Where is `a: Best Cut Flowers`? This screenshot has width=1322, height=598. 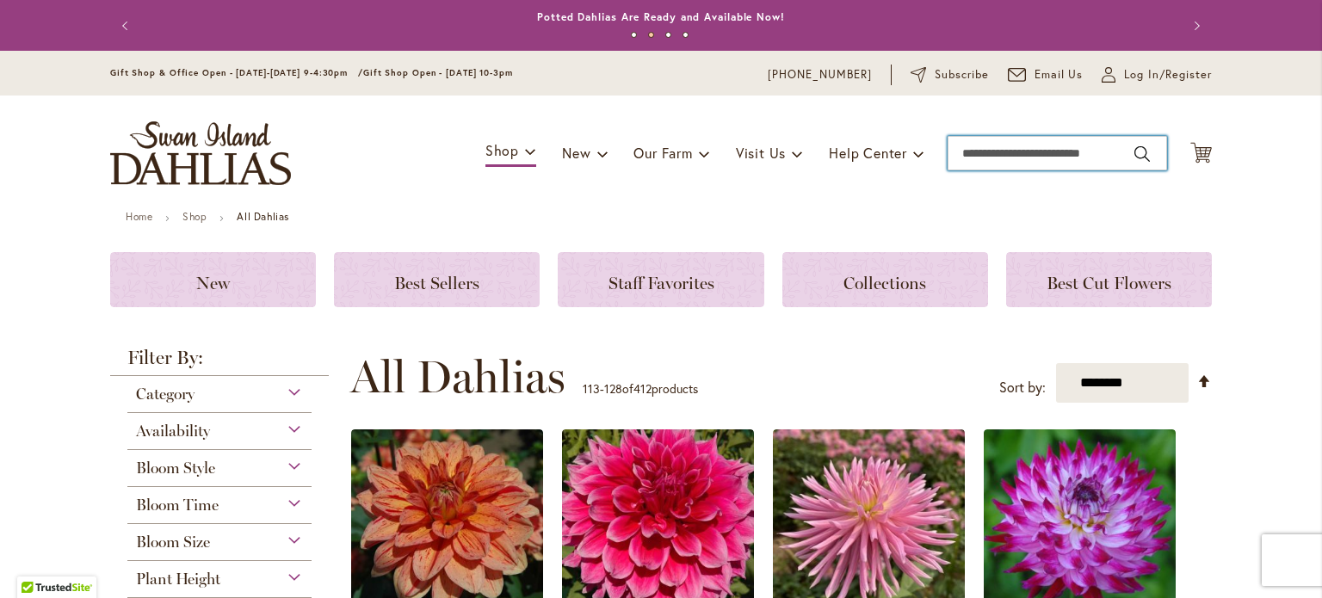 a: Best Cut Flowers is located at coordinates (1108, 280).